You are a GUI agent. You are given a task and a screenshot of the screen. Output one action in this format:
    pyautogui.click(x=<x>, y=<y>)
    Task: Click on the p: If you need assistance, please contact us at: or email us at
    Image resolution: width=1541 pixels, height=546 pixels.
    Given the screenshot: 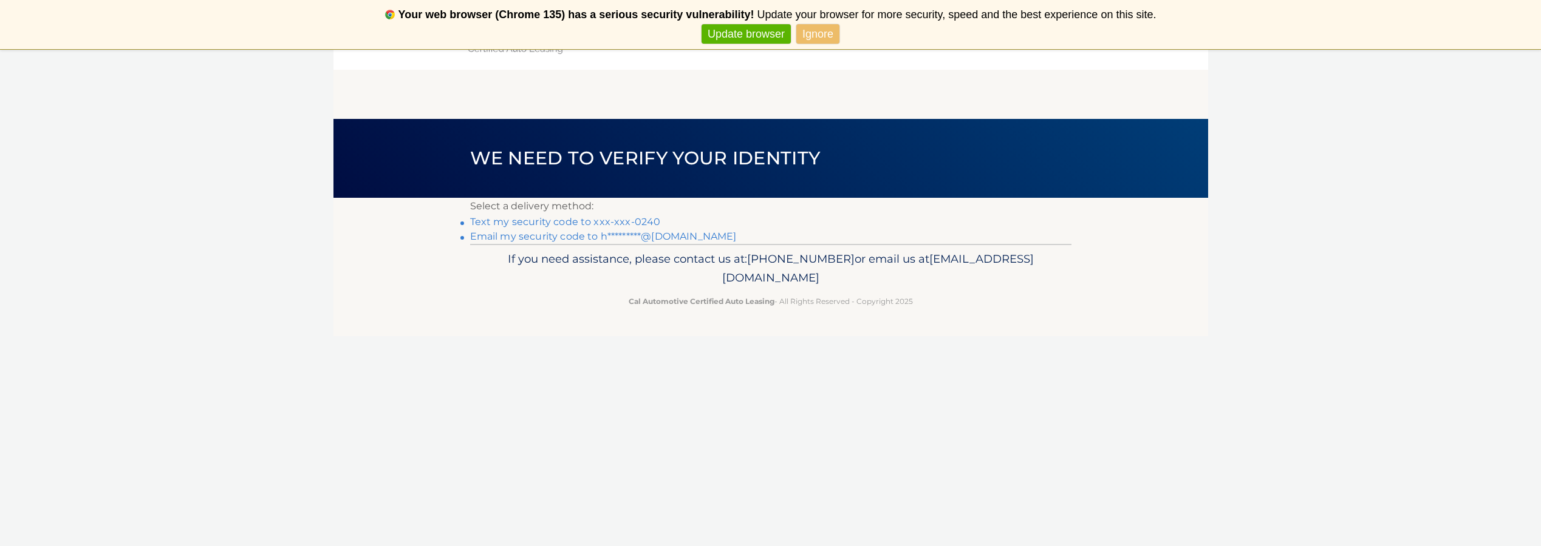 What is the action you would take?
    pyautogui.click(x=771, y=269)
    